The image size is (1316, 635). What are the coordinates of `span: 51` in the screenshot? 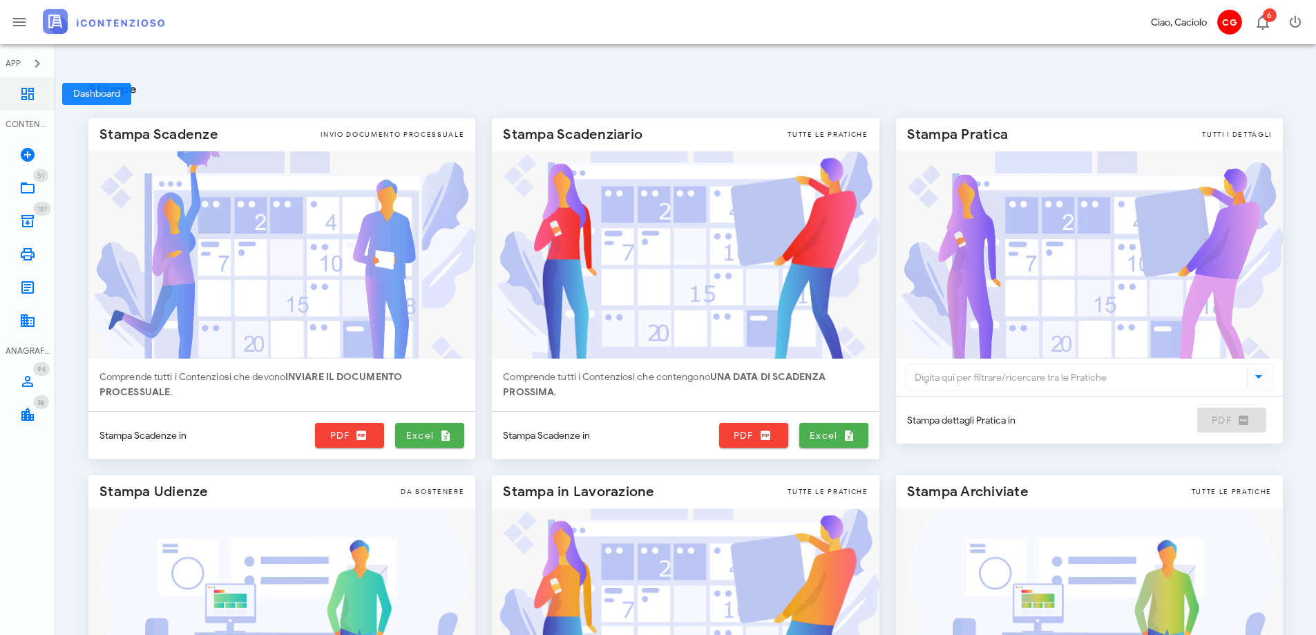 It's located at (41, 175).